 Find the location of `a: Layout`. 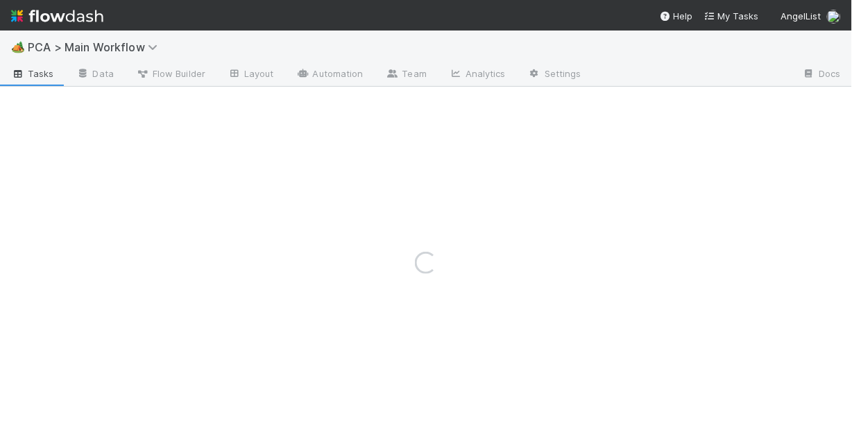

a: Layout is located at coordinates (250, 75).